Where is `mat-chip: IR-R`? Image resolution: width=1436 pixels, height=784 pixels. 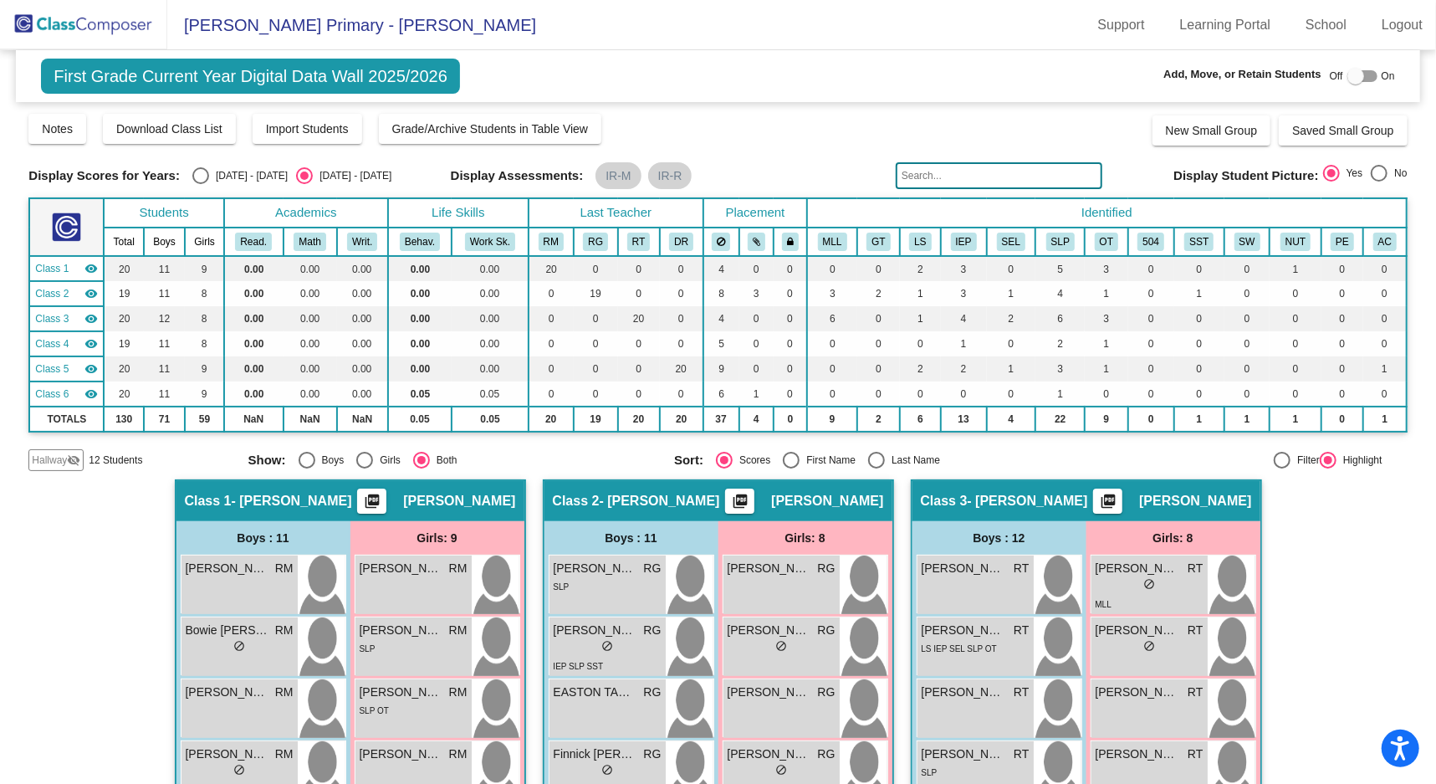
mat-chip: IR-R is located at coordinates (670, 176).